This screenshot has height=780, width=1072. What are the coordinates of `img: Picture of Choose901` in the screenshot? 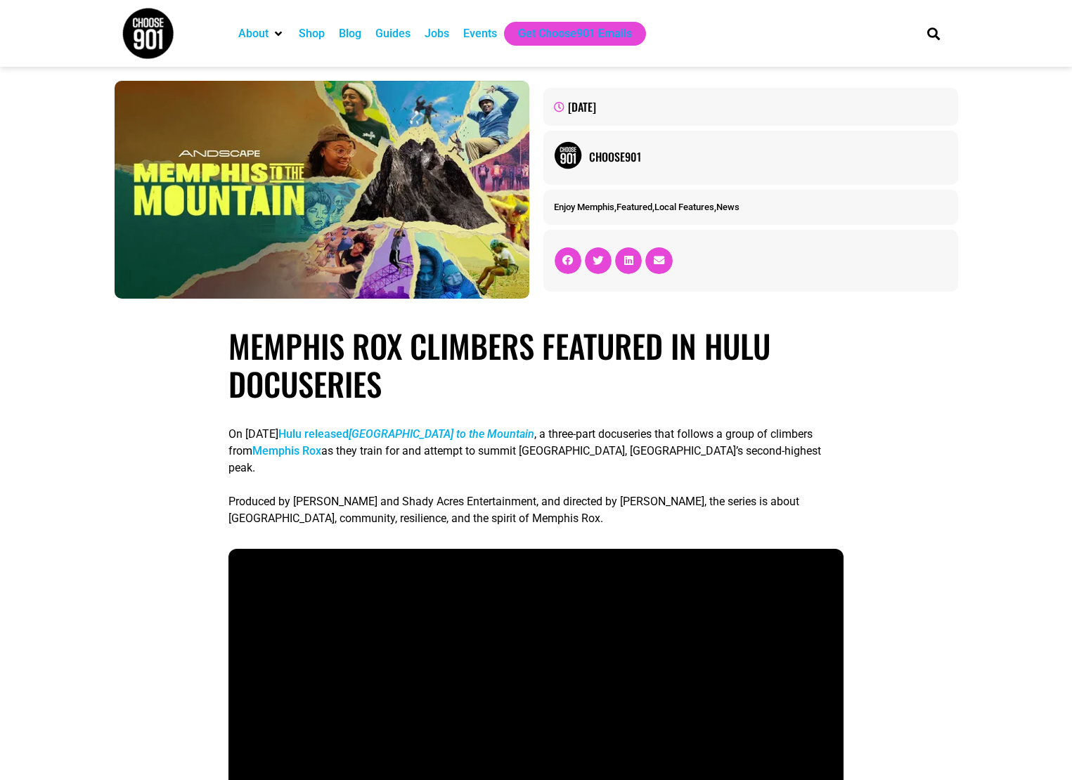 It's located at (568, 155).